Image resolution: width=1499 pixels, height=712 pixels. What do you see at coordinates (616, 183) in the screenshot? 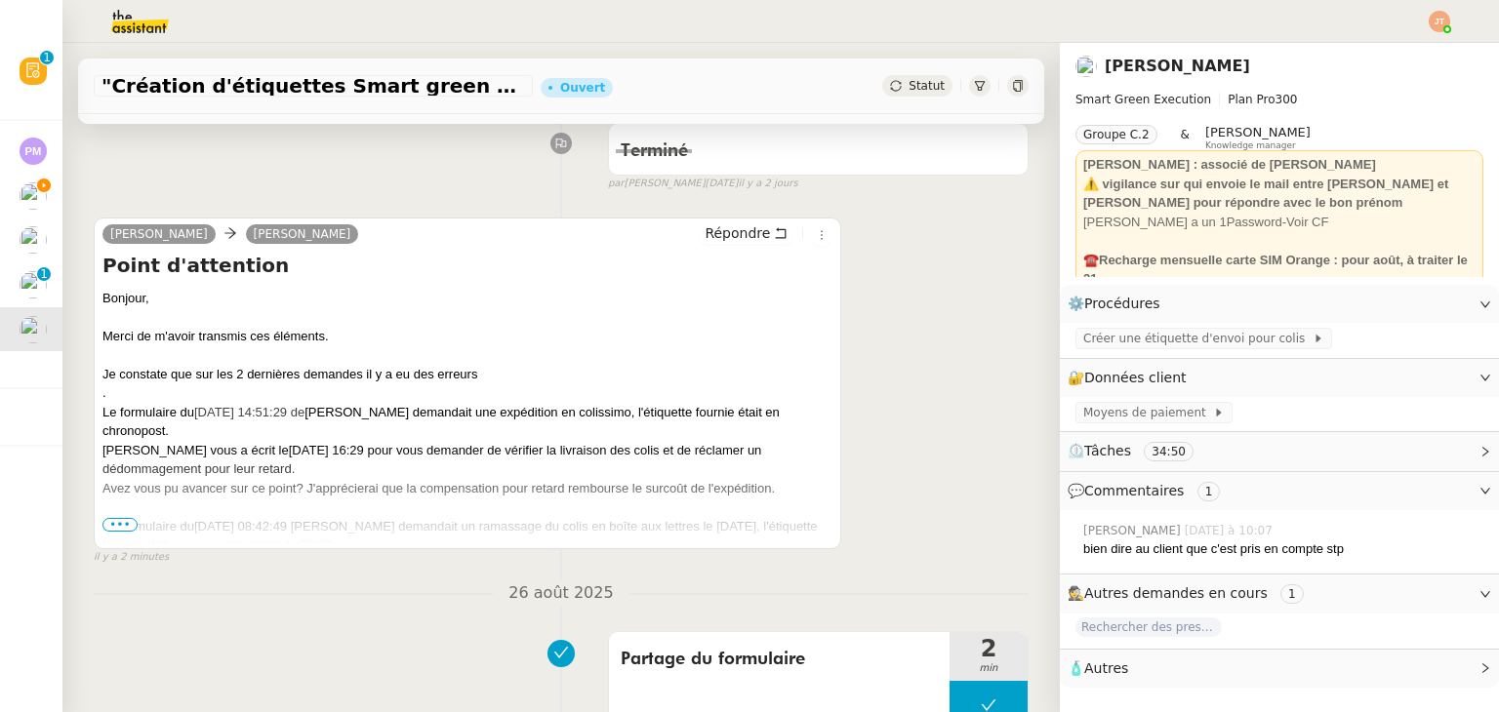
I see `span: par` at bounding box center [616, 183].